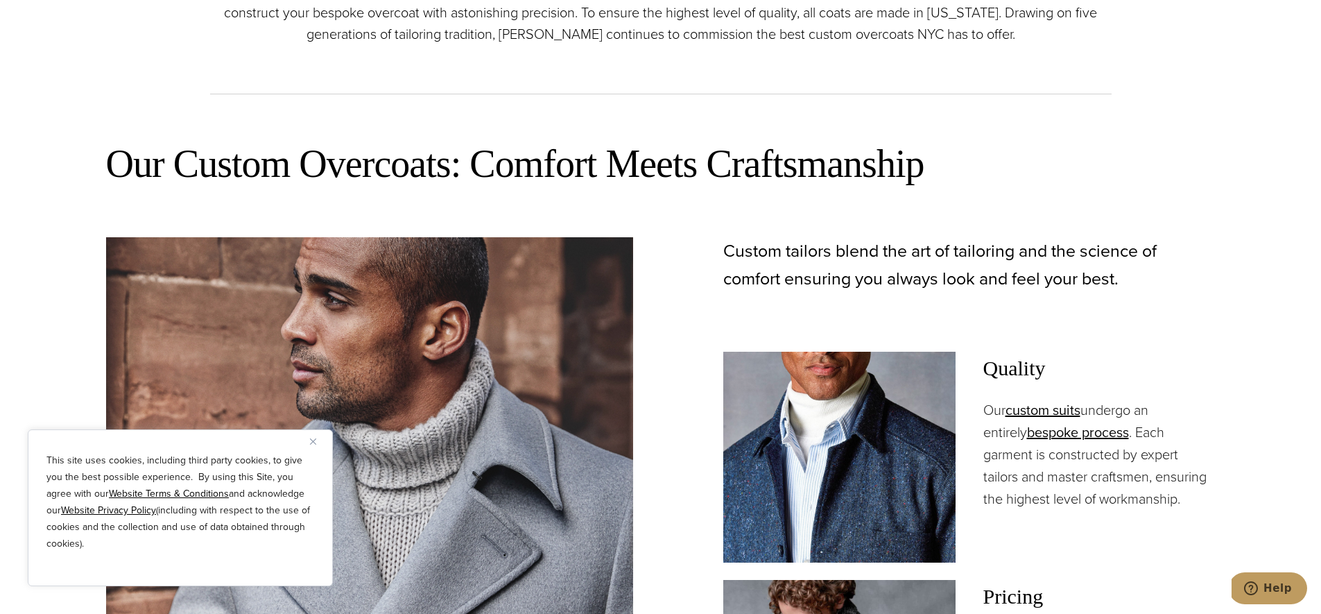  Describe the element at coordinates (1099, 454) in the screenshot. I see `p: Our undergo an entirely . Each garment is constructed by expert tailors and master craftsmen, ens...` at that location.